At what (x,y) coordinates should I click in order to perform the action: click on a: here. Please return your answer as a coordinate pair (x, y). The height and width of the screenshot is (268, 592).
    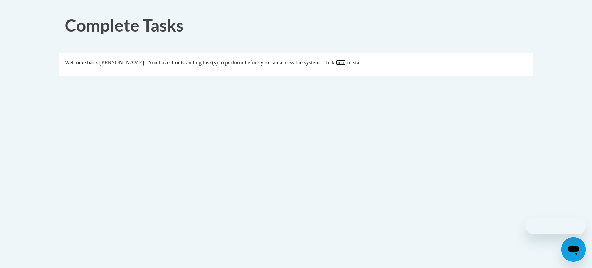
    Looking at the image, I should click on (340, 62).